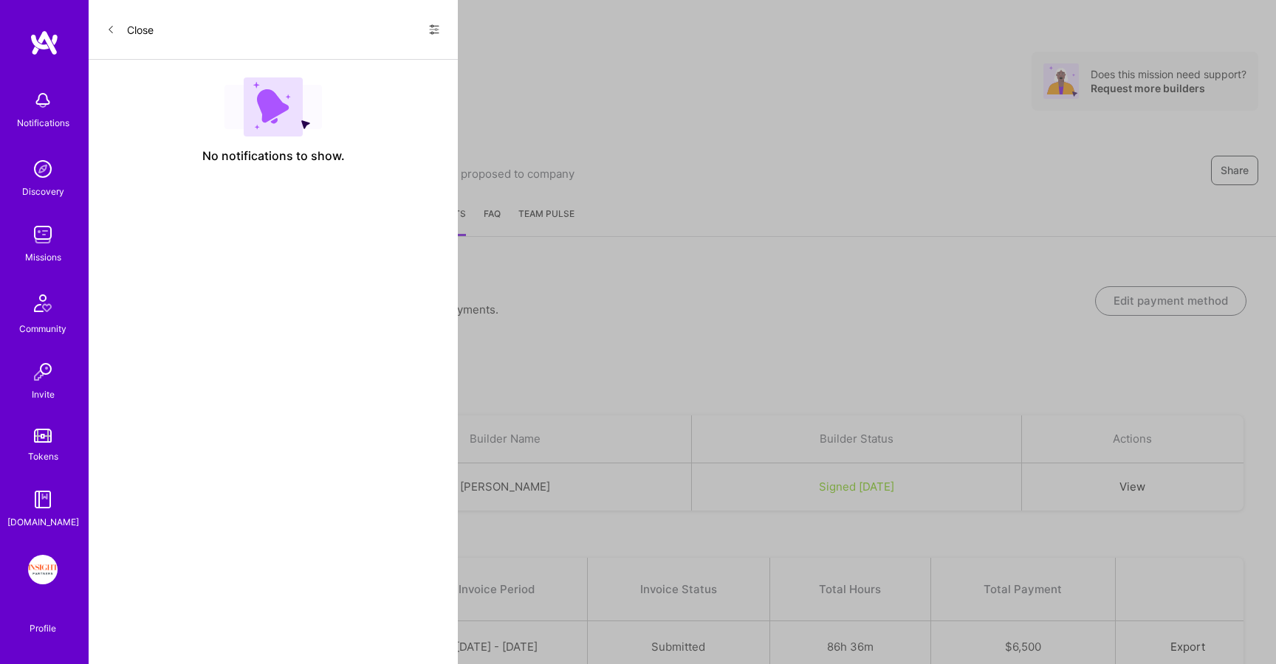  What do you see at coordinates (43, 394) in the screenshot?
I see `div: Invite` at bounding box center [43, 394].